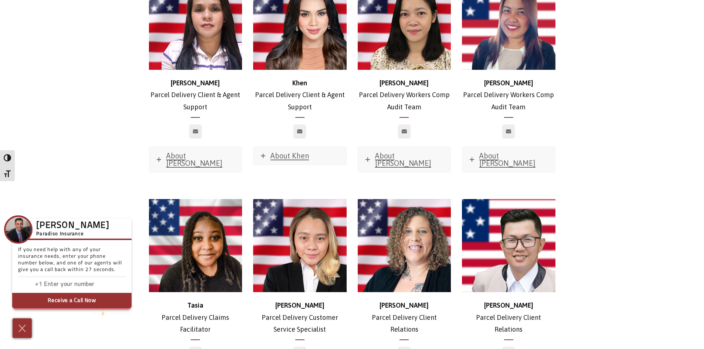 Image resolution: width=704 pixels, height=349 pixels. I want to click on a: About Khen, so click(300, 156).